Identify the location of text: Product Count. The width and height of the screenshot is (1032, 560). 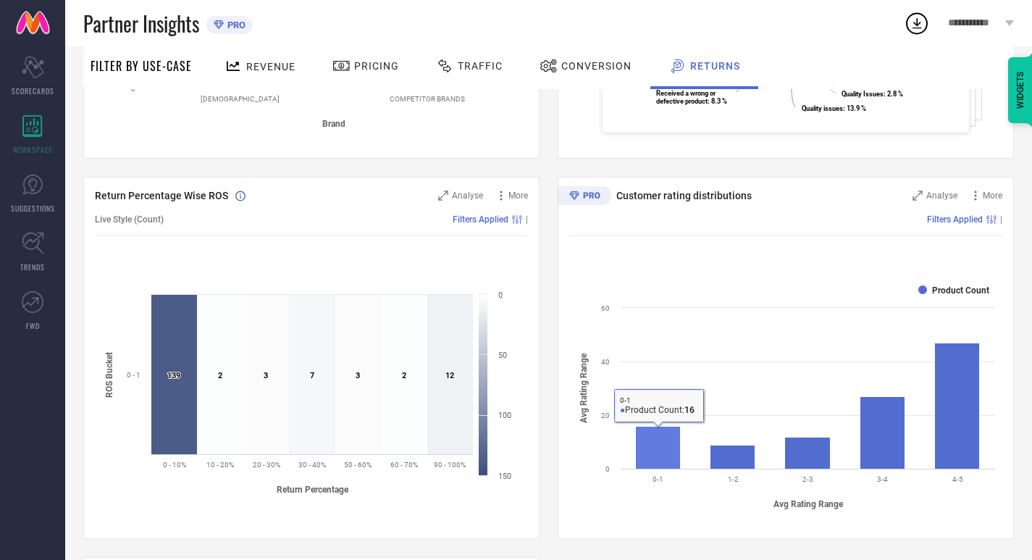
(961, 291).